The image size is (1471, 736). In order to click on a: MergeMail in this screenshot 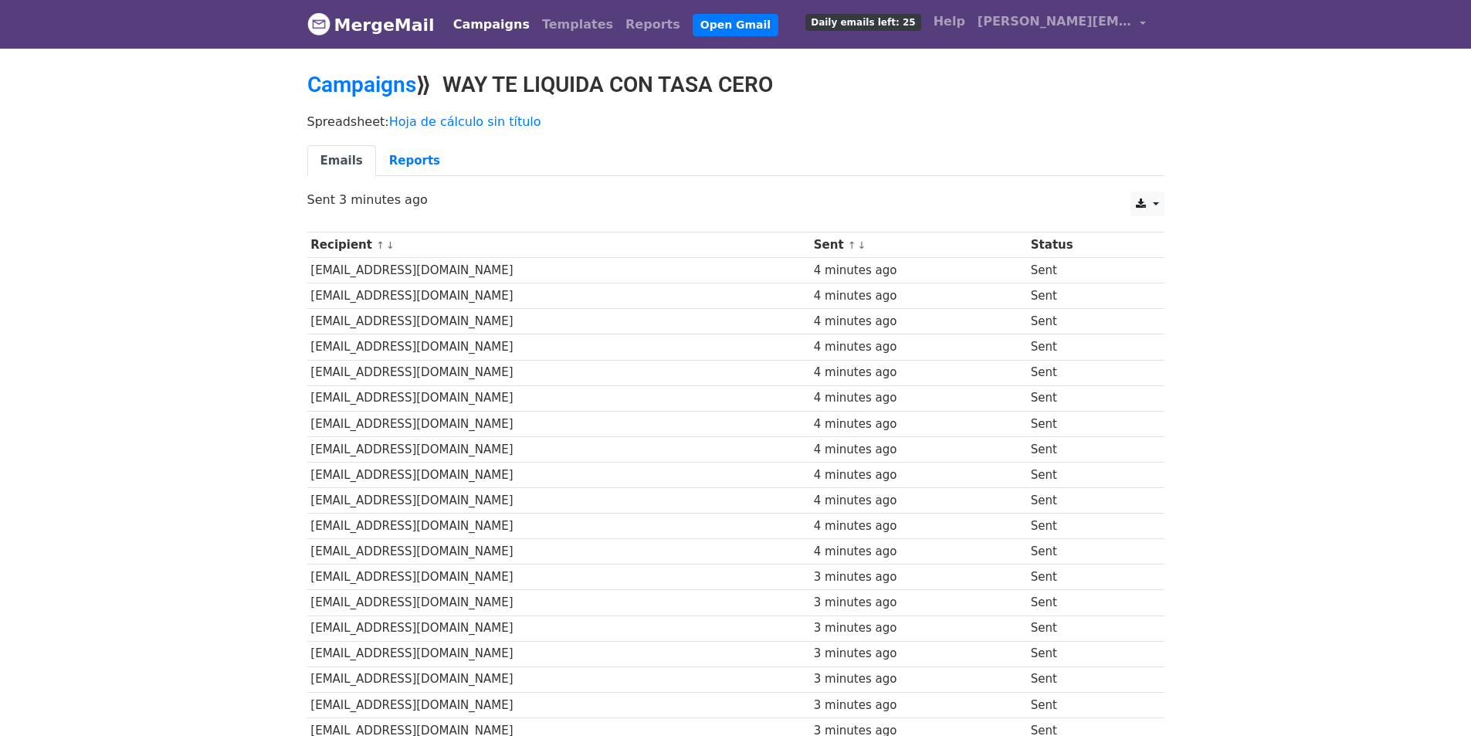, I will do `click(371, 25)`.